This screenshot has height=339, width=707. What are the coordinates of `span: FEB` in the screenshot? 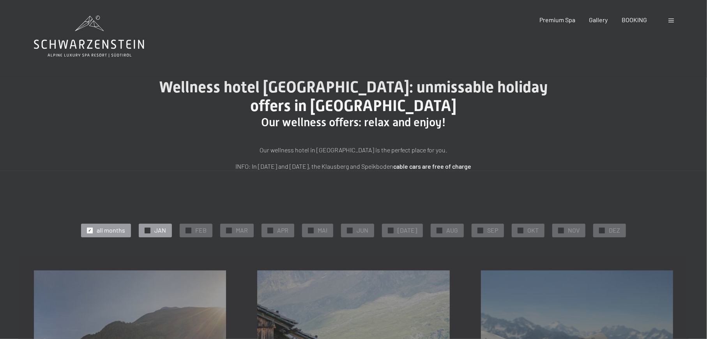 It's located at (201, 230).